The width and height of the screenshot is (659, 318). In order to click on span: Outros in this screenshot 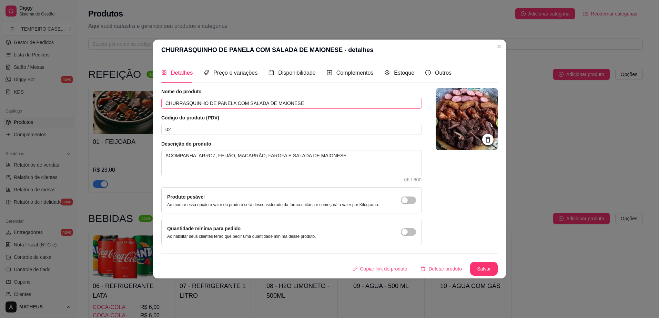, I will do `click(443, 73)`.